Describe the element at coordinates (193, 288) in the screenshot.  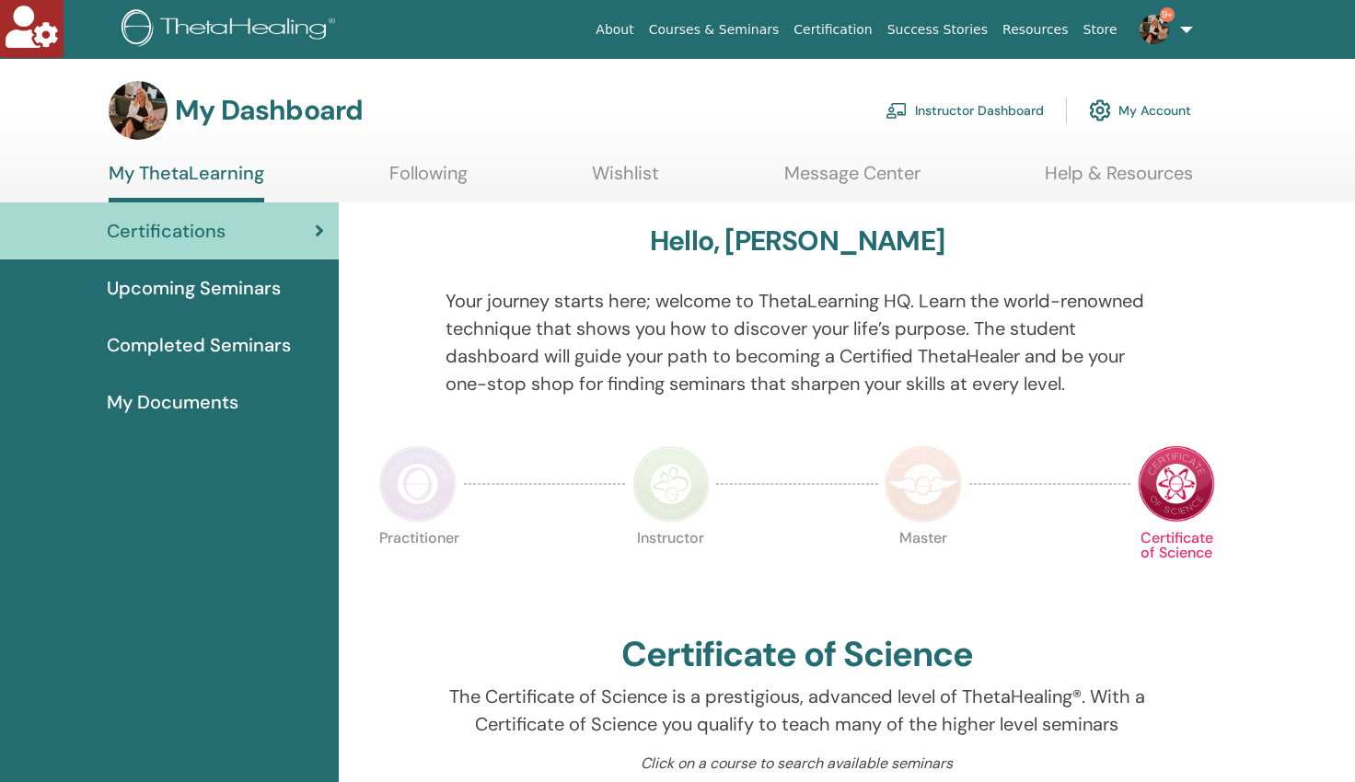
I see `span: Upcoming Seminars` at that location.